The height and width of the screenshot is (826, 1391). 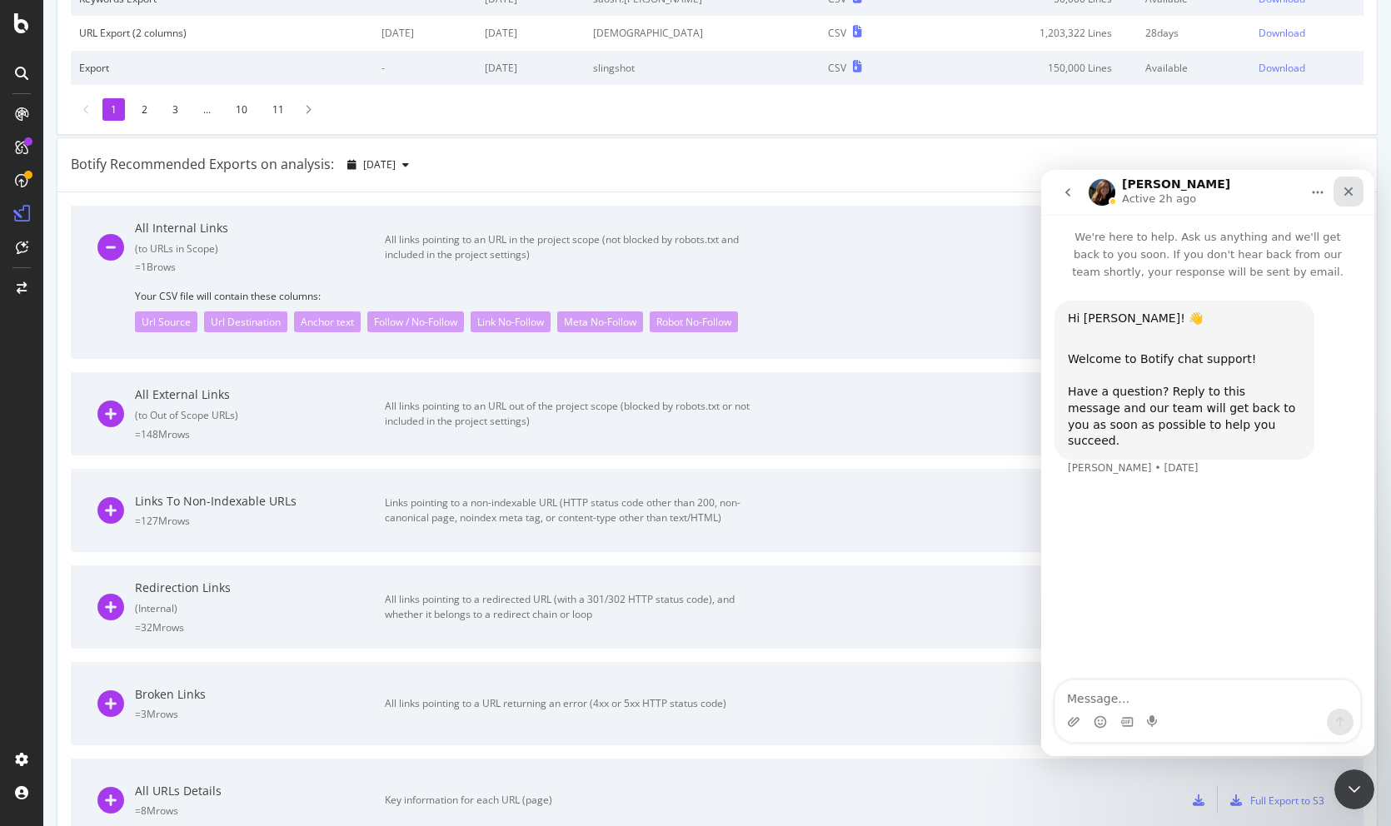 I want to click on span: 2025 Sep. 29th, so click(x=379, y=164).